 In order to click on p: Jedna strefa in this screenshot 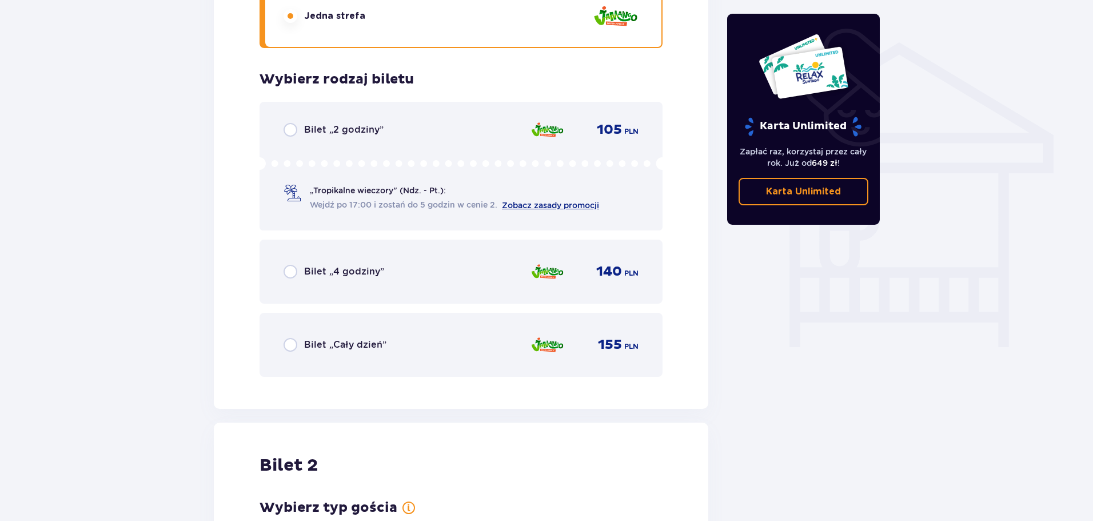, I will do `click(334, 16)`.